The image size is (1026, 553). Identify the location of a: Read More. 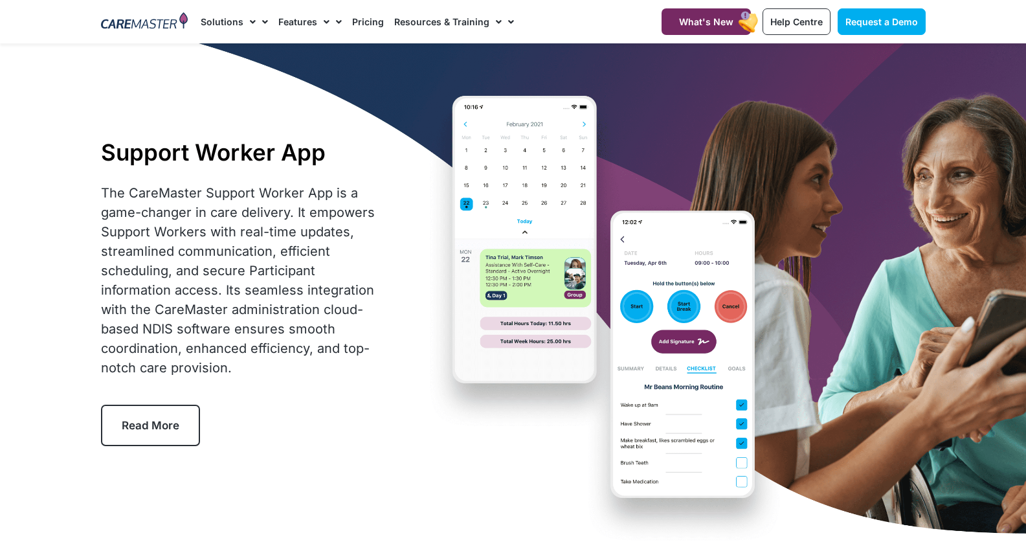
(150, 425).